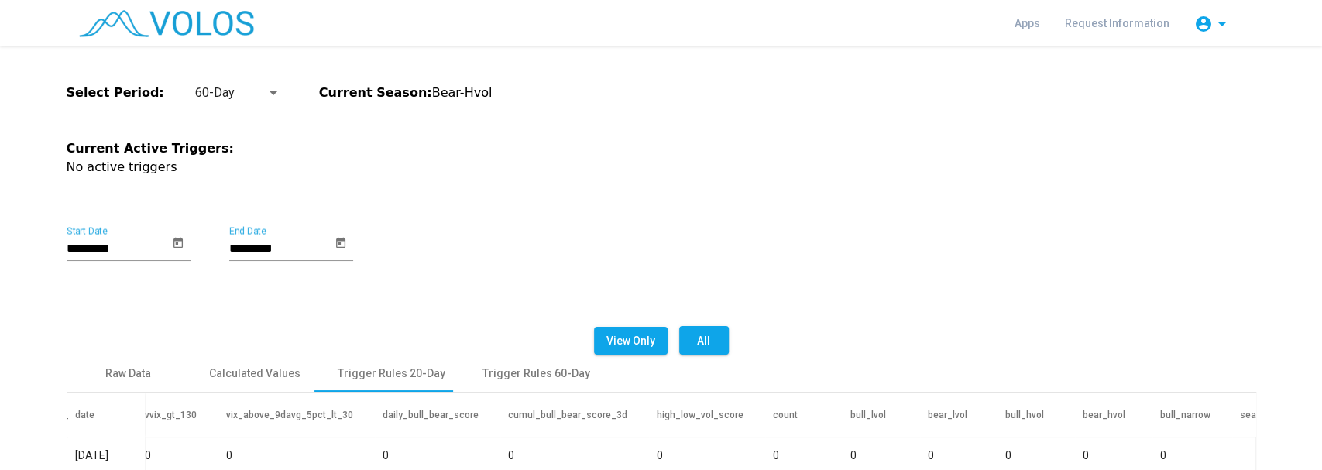 This screenshot has height=470, width=1322. What do you see at coordinates (406, 93) in the screenshot?
I see `h3: Bear-Hvol` at bounding box center [406, 93].